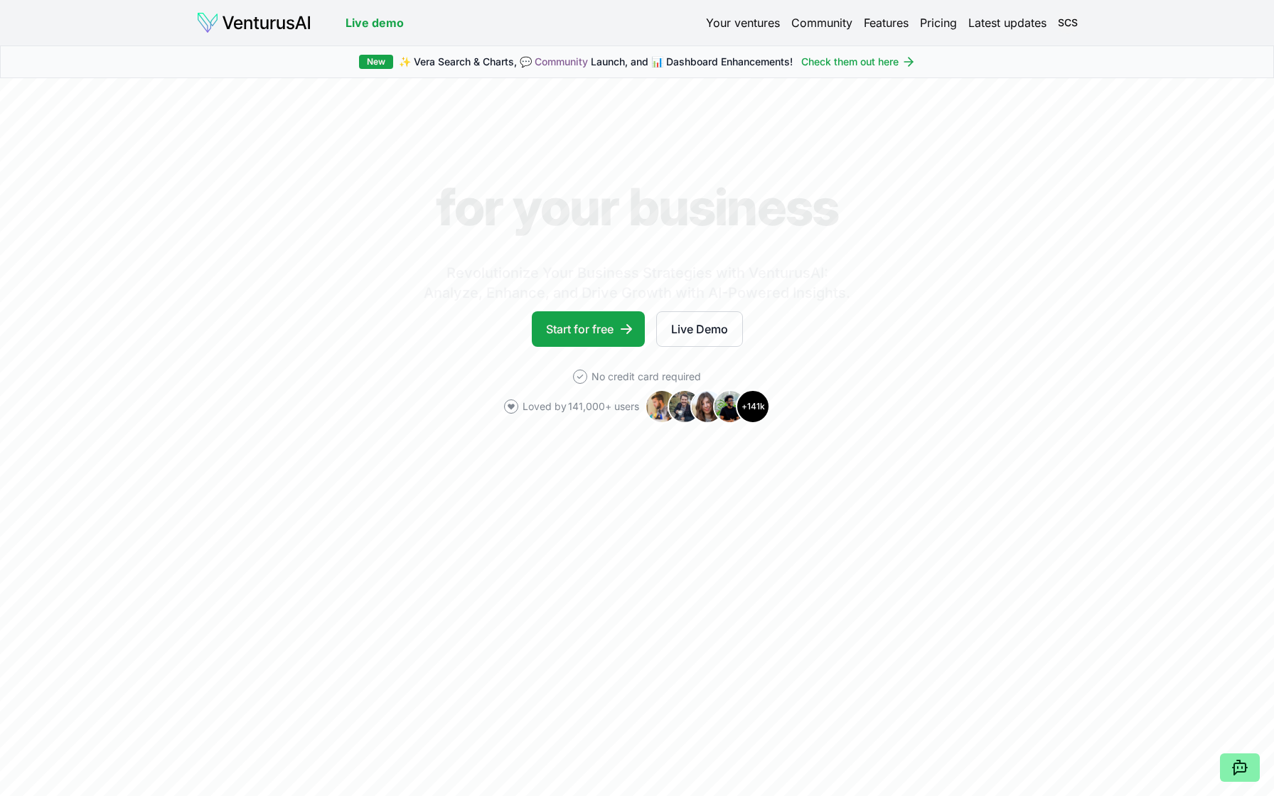 The image size is (1274, 796). I want to click on a: Your ventures, so click(743, 23).